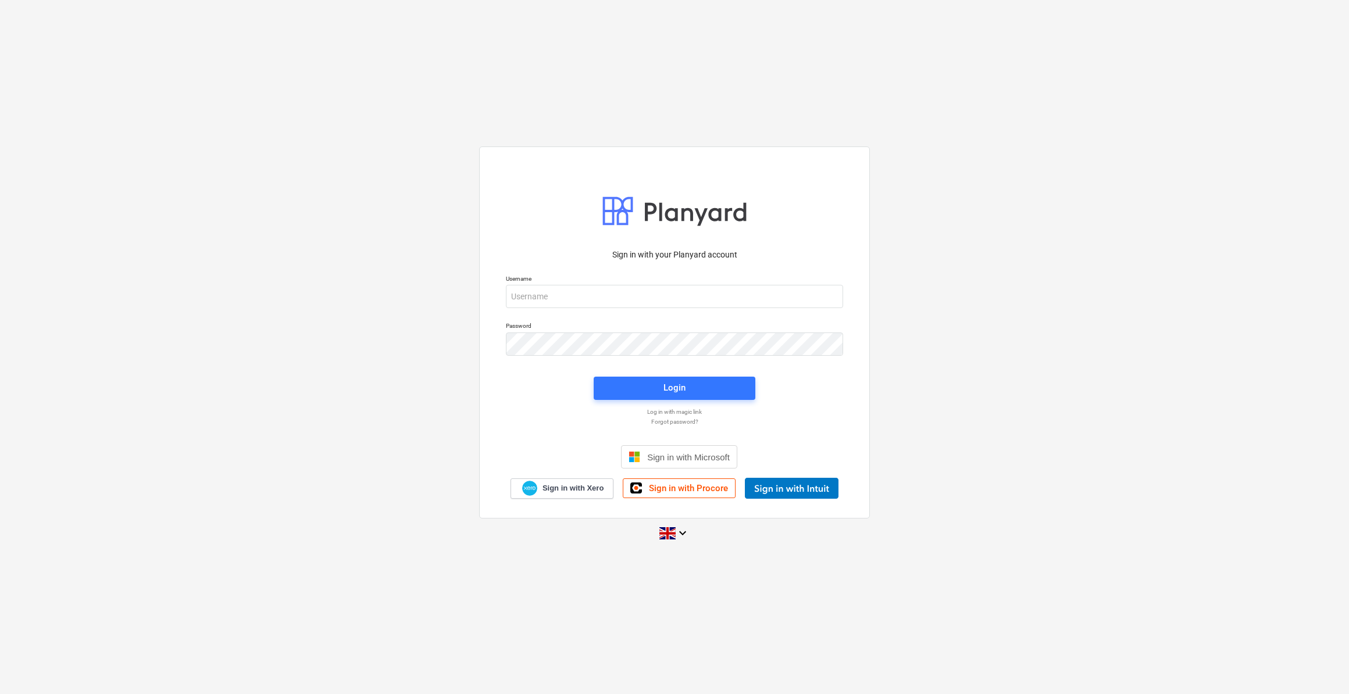 This screenshot has height=694, width=1349. I want to click on p: Forgot password?, so click(674, 421).